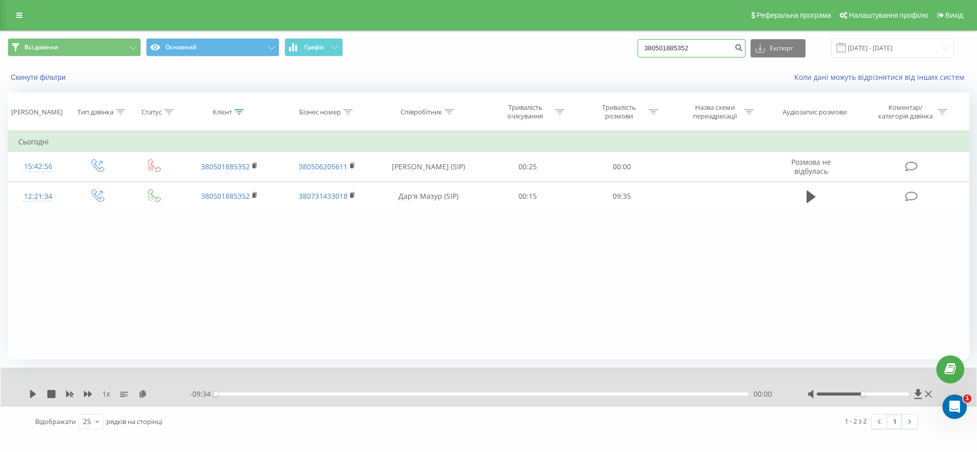  What do you see at coordinates (106, 394) in the screenshot?
I see `span: 1 x` at bounding box center [106, 394].